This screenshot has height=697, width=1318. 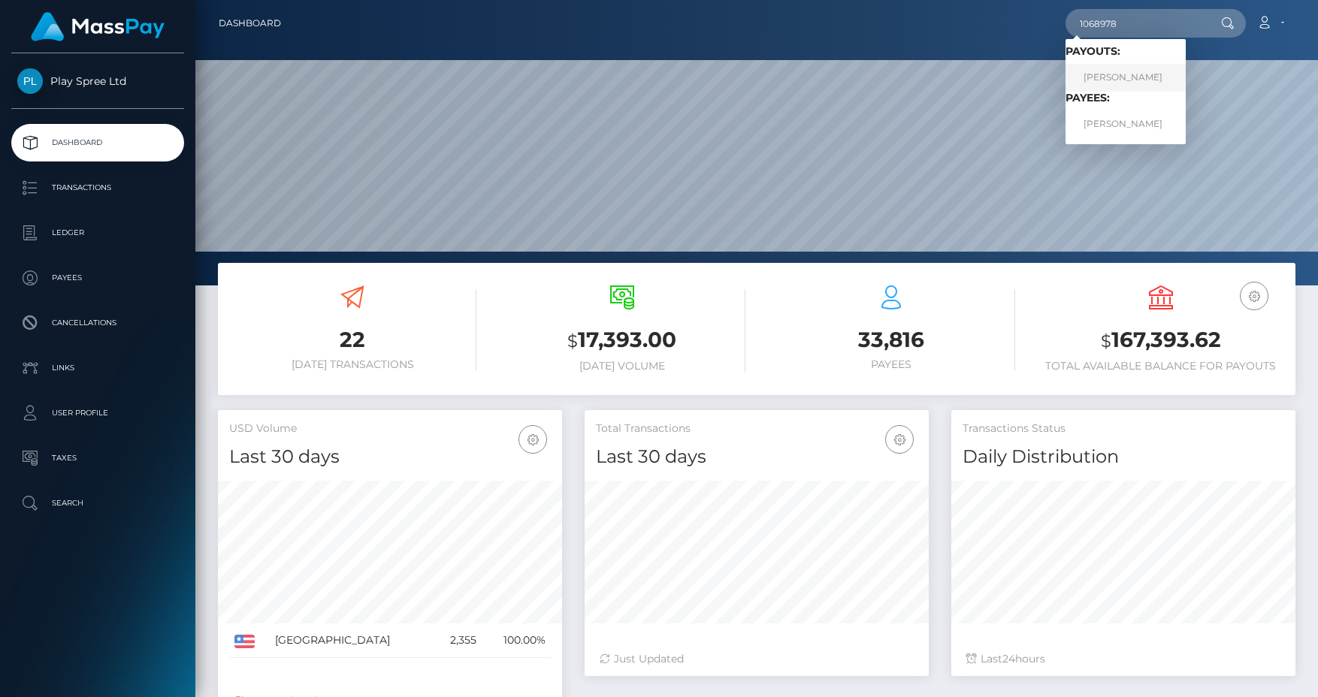 I want to click on a: Taxes, so click(x=98, y=458).